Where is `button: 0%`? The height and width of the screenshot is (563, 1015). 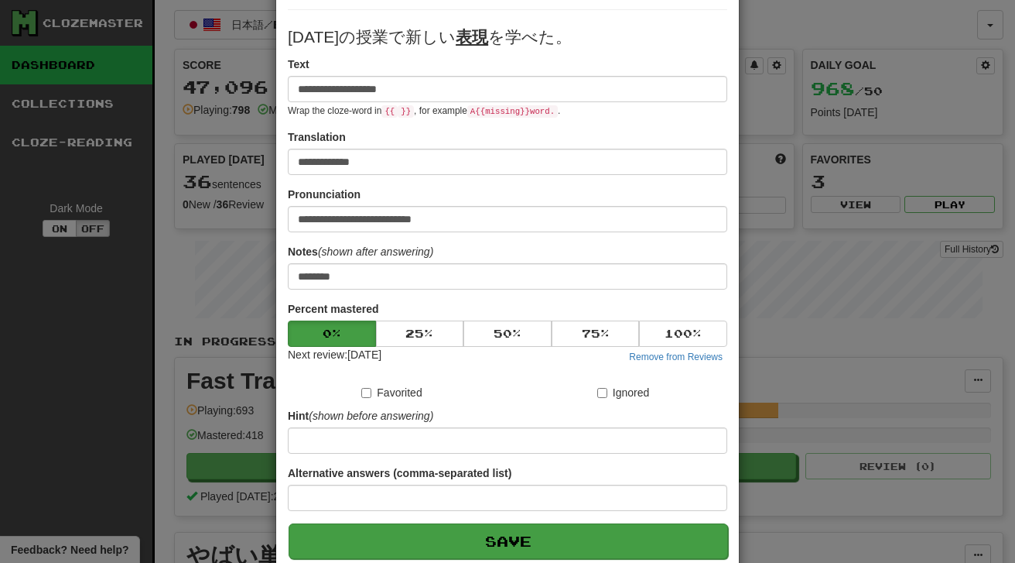 button: 0% is located at coordinates (332, 334).